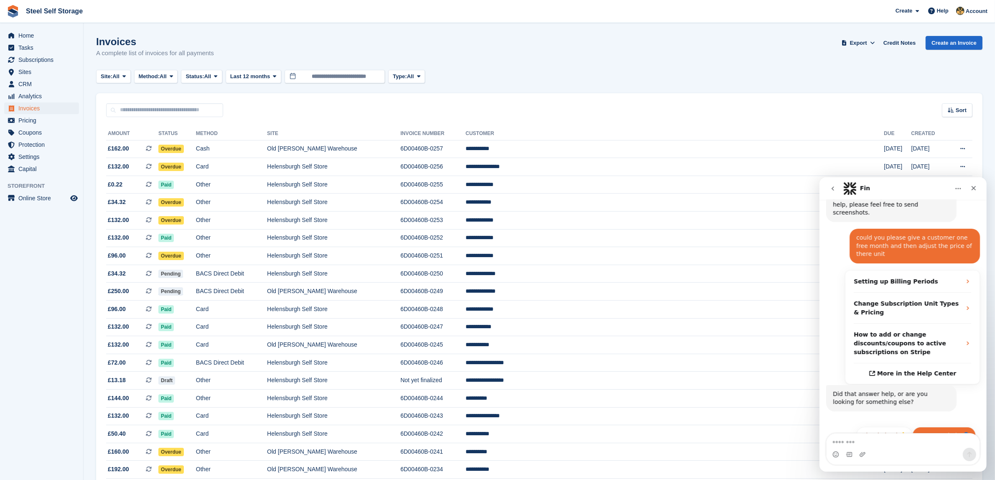 This screenshot has height=480, width=995. What do you see at coordinates (43, 132) in the screenshot?
I see `span: Coupons` at bounding box center [43, 132].